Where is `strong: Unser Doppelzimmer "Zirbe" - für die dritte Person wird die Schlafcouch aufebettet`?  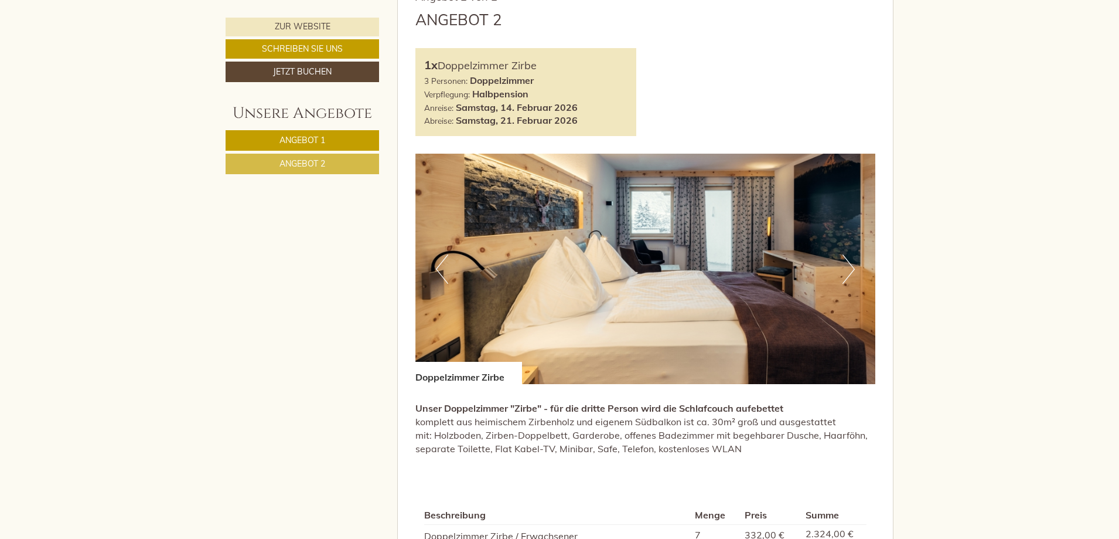 strong: Unser Doppelzimmer "Zirbe" - für die dritte Person wird die Schlafcouch aufebettet is located at coordinates (600, 408).